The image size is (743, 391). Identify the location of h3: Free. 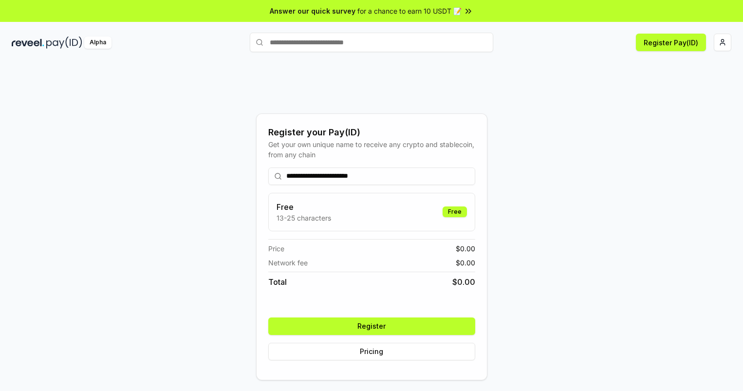
(304, 207).